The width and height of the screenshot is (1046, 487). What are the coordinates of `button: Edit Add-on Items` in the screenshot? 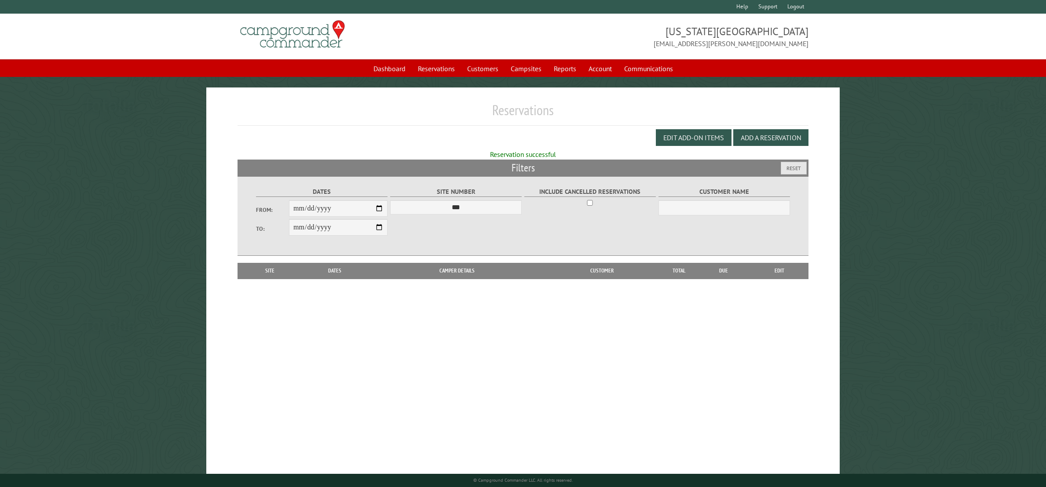 It's located at (694, 138).